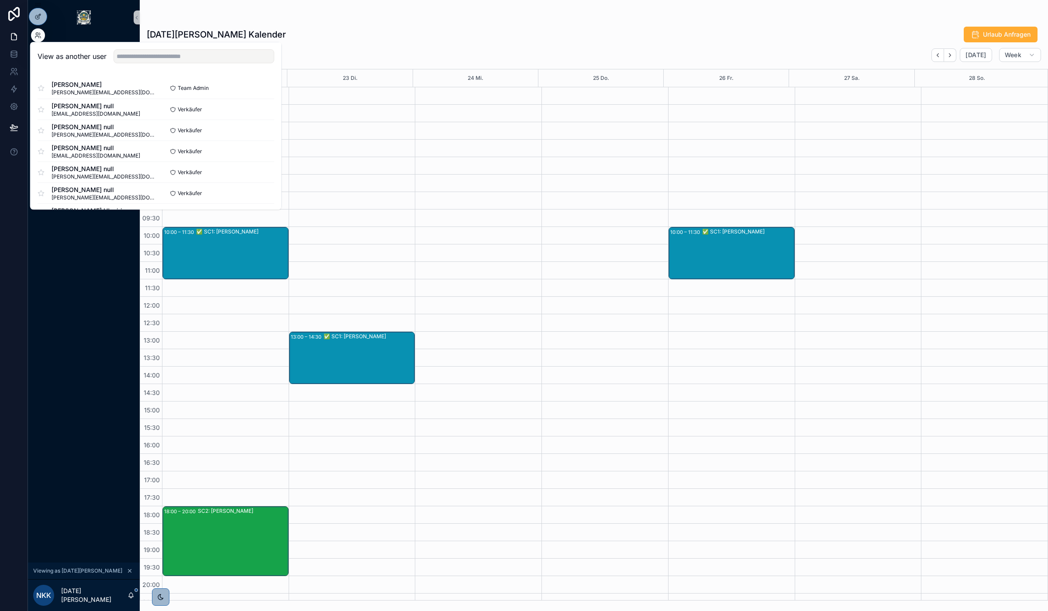  Describe the element at coordinates (152, 358) in the screenshot. I see `span: 13:30` at that location.